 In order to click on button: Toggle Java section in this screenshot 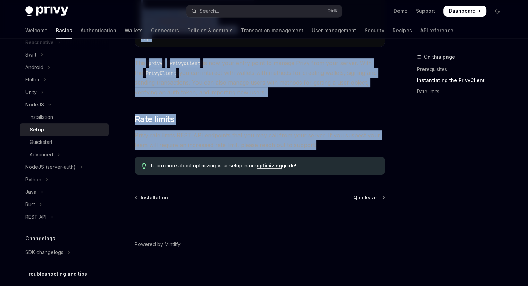, I will do `click(64, 192)`.